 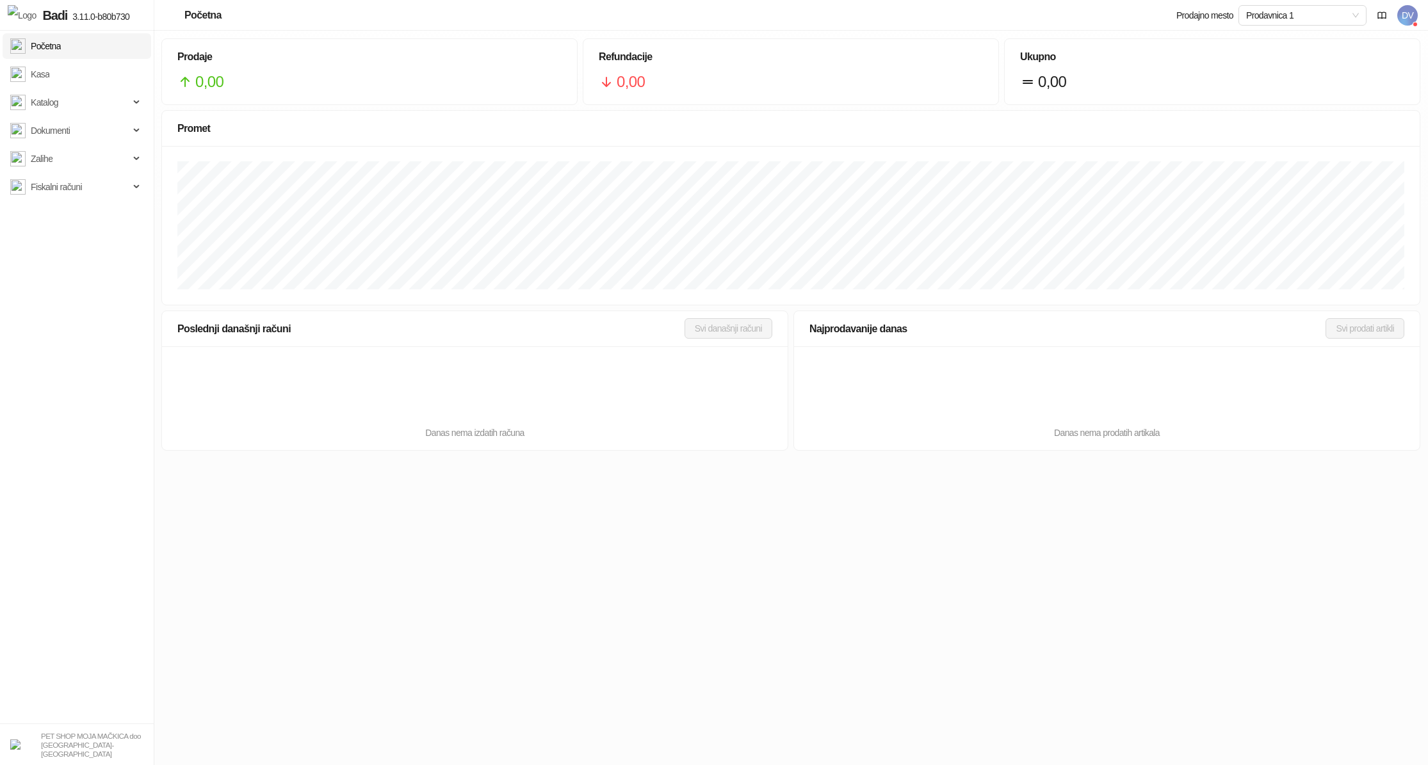 What do you see at coordinates (50, 131) in the screenshot?
I see `span: Dokumenti` at bounding box center [50, 131].